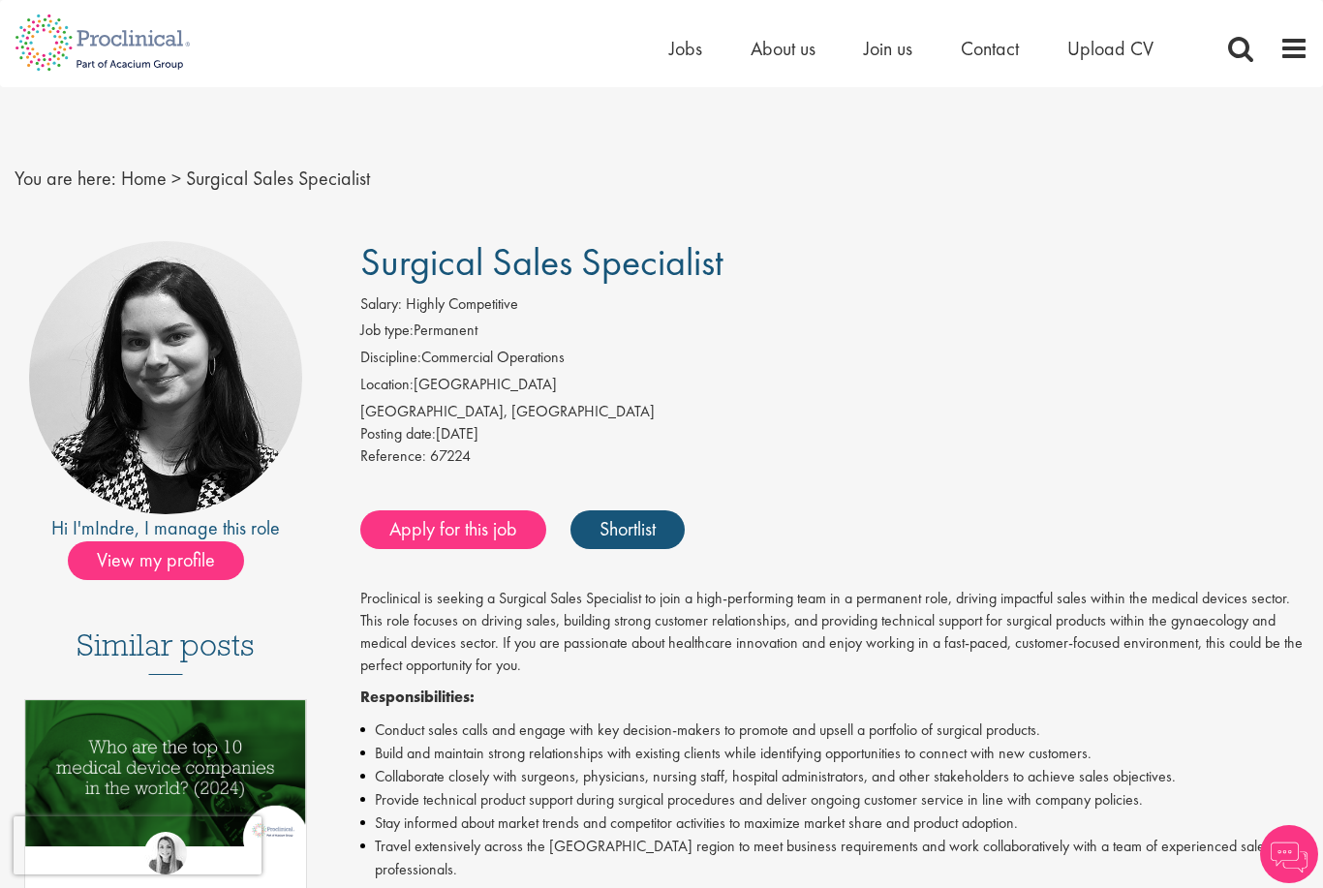 This screenshot has height=888, width=1323. Describe the element at coordinates (888, 48) in the screenshot. I see `span: Join us` at that location.